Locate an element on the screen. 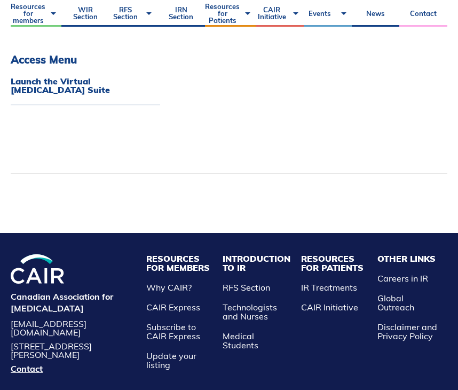 The width and height of the screenshot is (458, 390). a: Medical Students is located at coordinates (240, 340).